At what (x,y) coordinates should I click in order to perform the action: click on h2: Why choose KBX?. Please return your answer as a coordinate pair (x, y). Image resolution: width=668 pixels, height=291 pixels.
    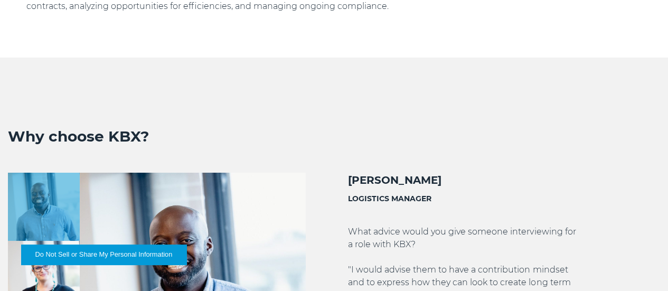
    Looking at the image, I should click on (334, 136).